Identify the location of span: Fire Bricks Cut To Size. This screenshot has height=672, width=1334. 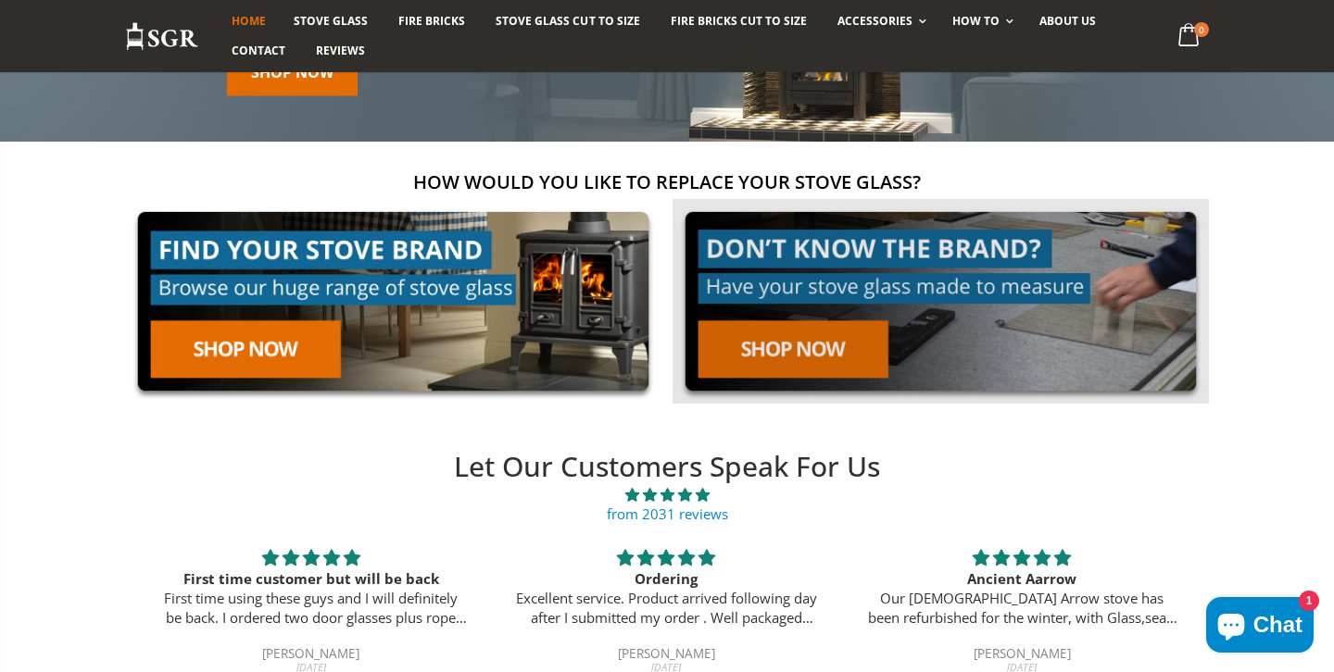
(738, 20).